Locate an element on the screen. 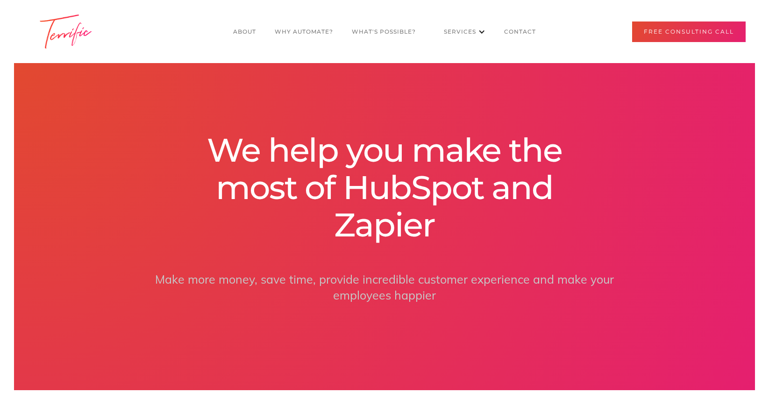 This screenshot has width=769, height=414. div: Services is located at coordinates (460, 32).